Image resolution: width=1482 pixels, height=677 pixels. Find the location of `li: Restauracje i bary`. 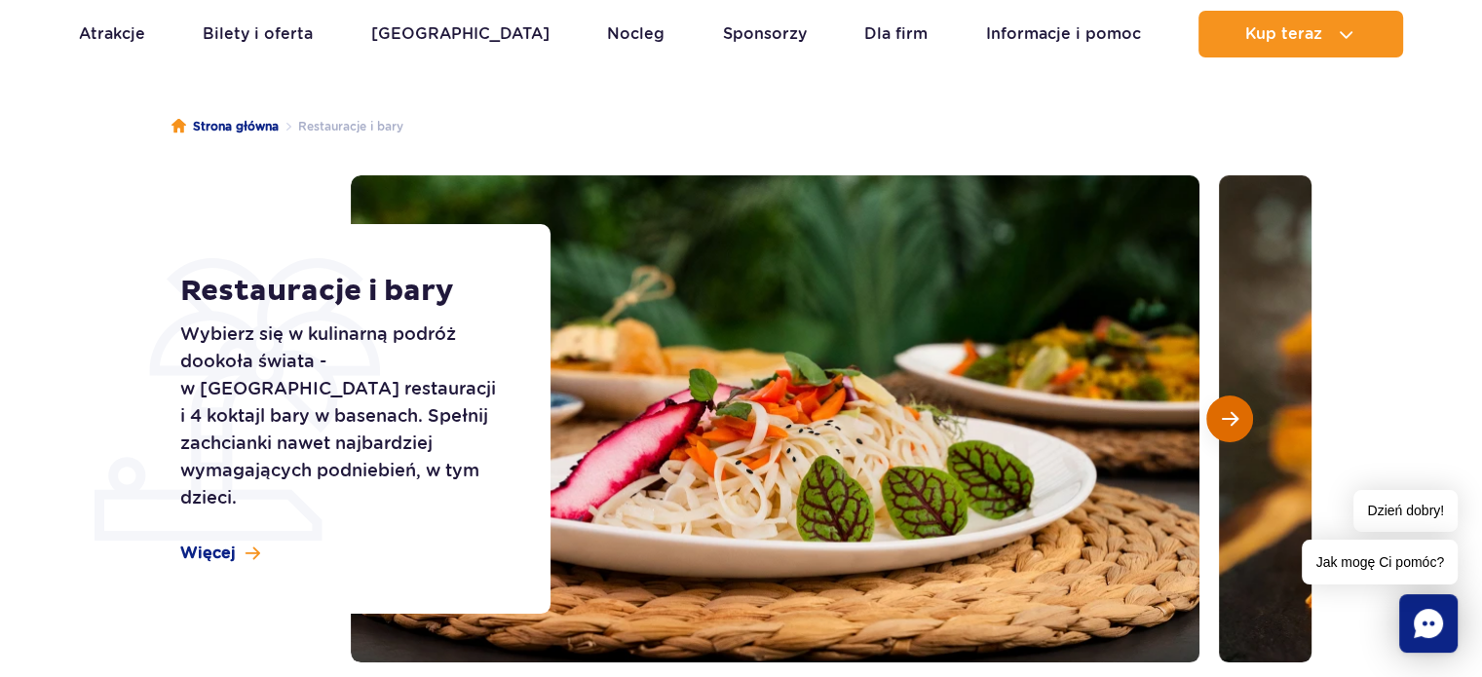

li: Restauracje i bary is located at coordinates (341, 127).